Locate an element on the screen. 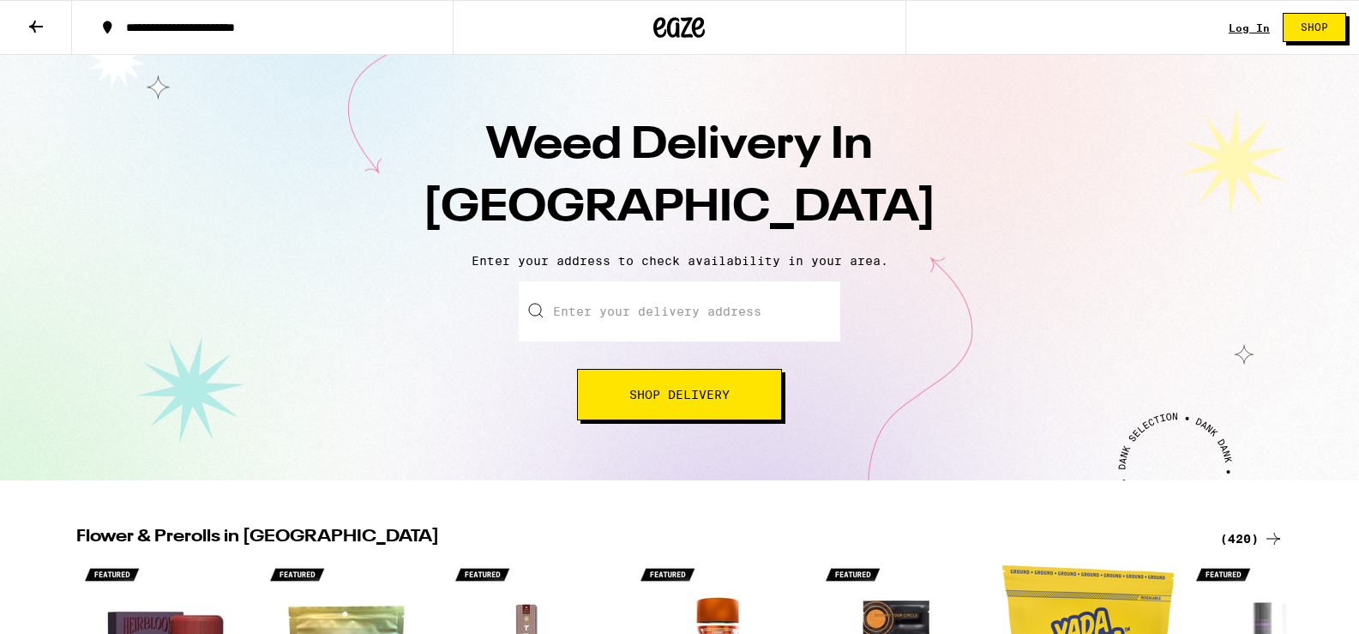 This screenshot has width=1359, height=634. button: Shop Delivery is located at coordinates (679, 395).